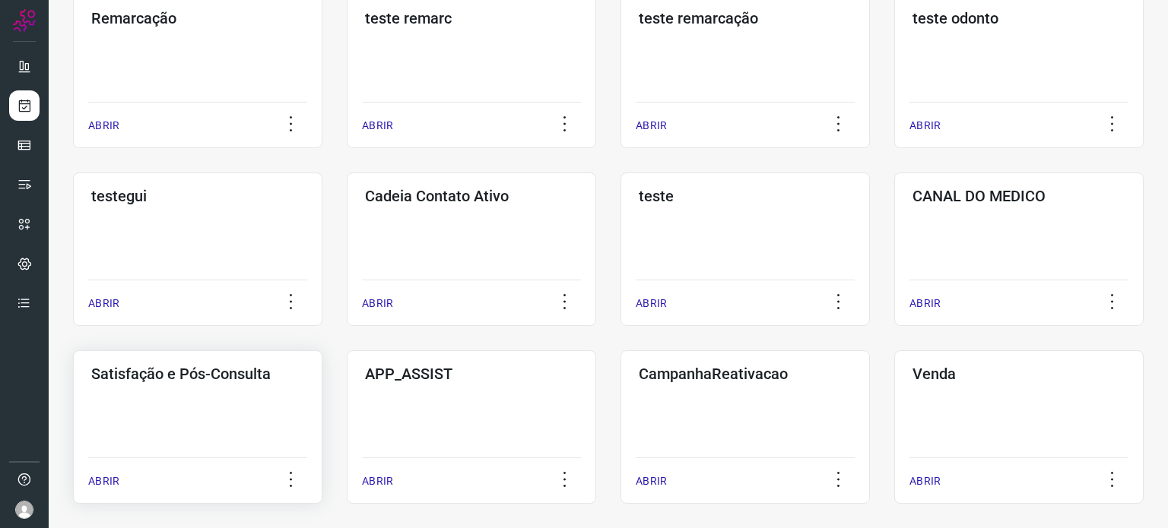 This screenshot has height=528, width=1168. I want to click on h3: teste remarcação, so click(745, 18).